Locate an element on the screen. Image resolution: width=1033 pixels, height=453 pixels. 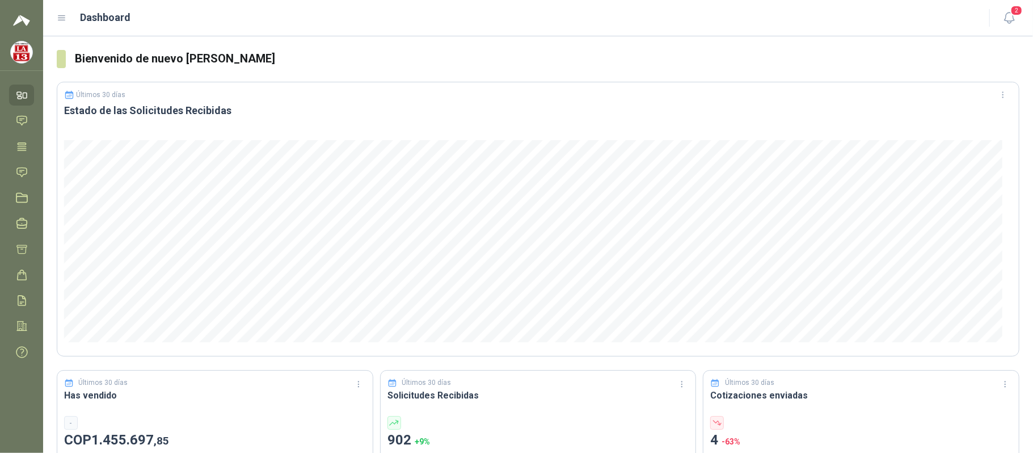
span: 2 is located at coordinates (1017, 10).